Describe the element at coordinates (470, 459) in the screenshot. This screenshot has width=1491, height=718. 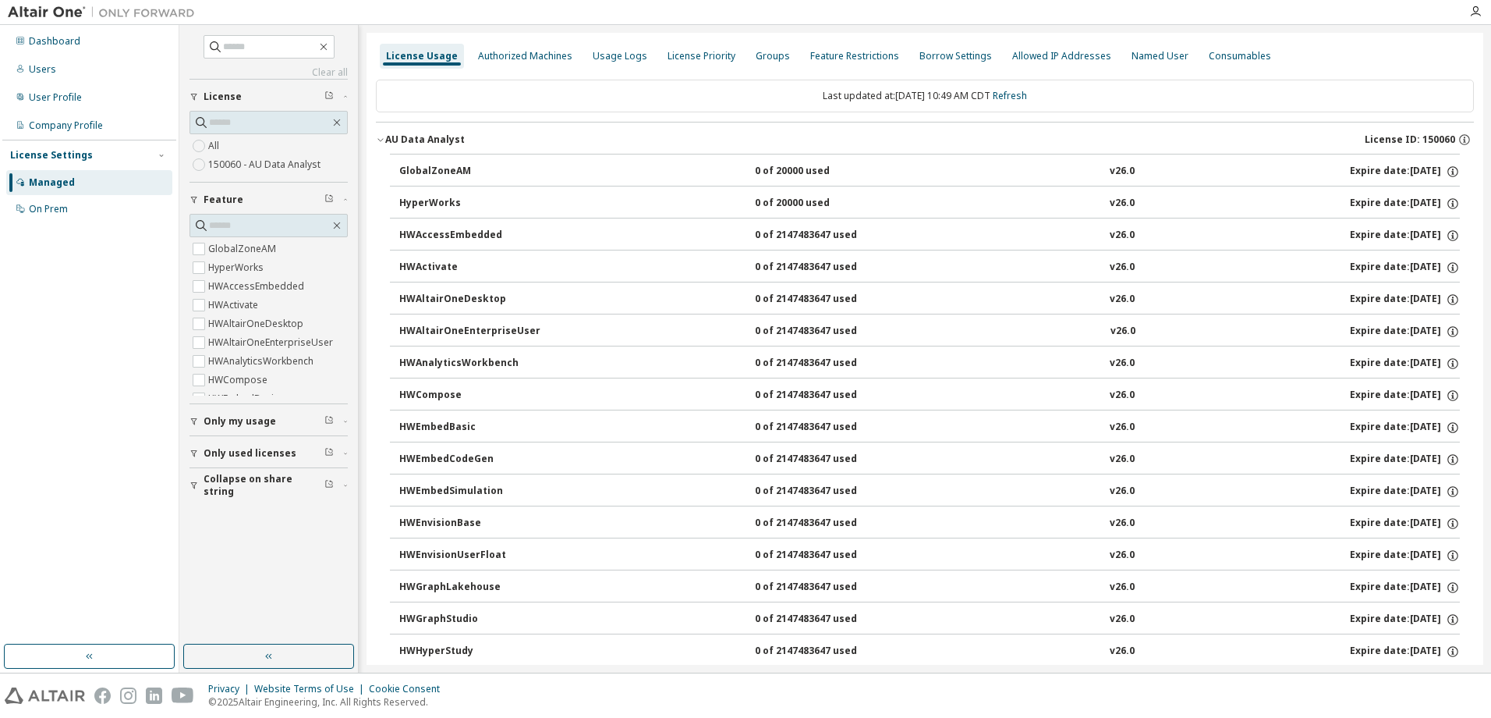
I see `div: HWEmbedCodeGen` at that location.